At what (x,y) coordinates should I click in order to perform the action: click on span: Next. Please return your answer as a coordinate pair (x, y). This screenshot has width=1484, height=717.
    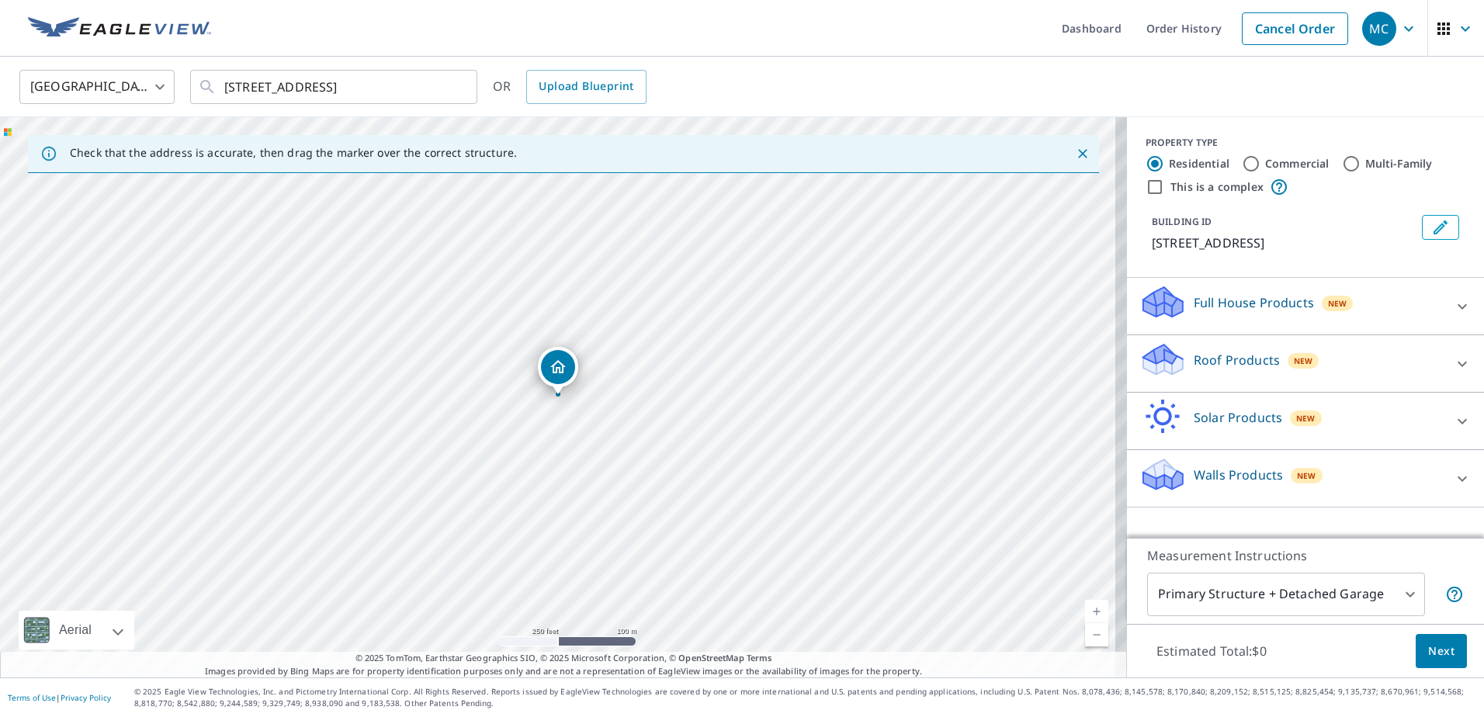
    Looking at the image, I should click on (1441, 651).